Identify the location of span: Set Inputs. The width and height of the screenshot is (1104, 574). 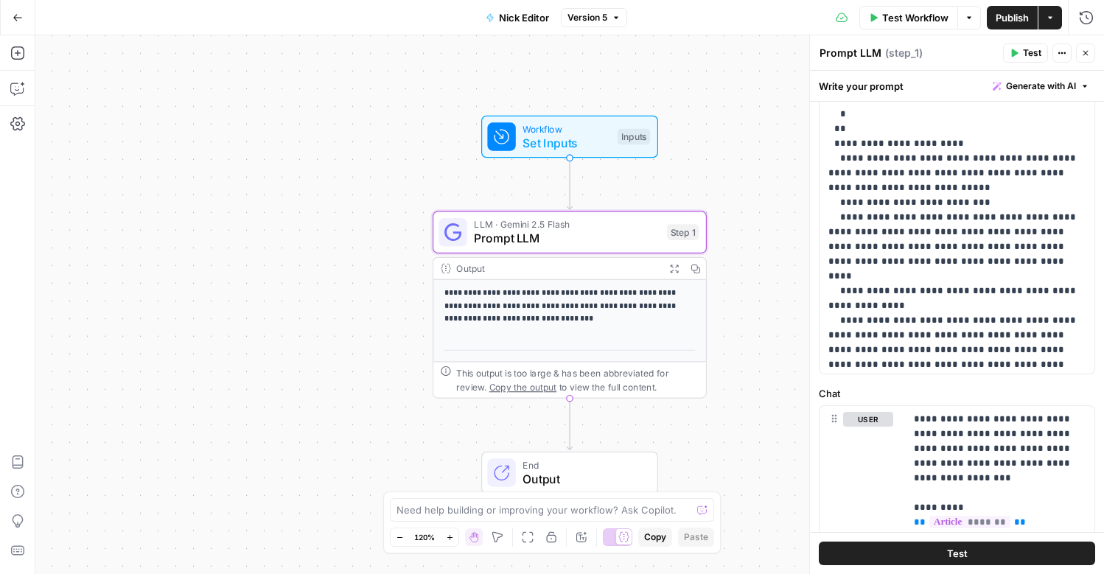
(566, 143).